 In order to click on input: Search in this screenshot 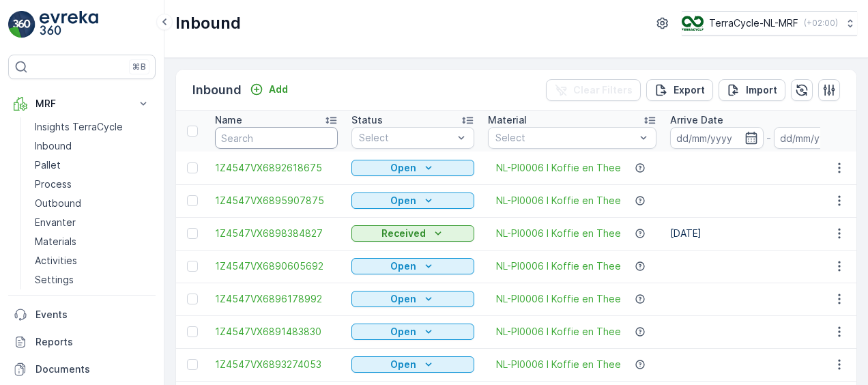, I will do `click(276, 138)`.